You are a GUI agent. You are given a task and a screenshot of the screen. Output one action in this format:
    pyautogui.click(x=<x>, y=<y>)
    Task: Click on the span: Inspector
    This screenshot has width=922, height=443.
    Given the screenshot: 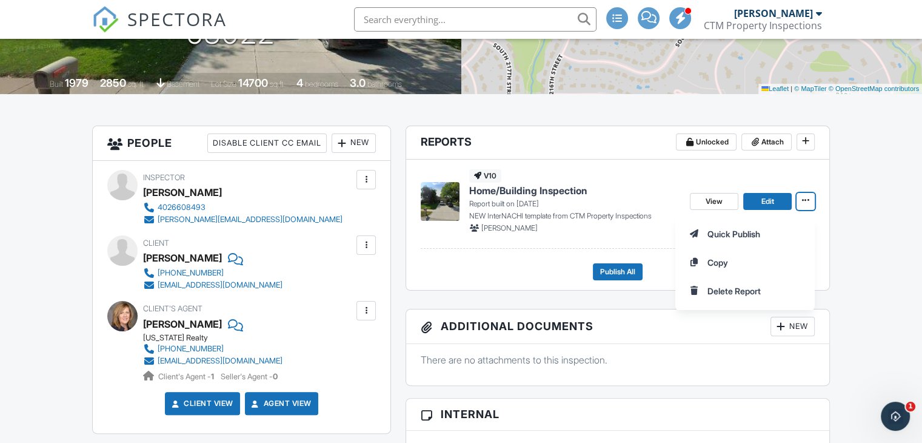 What is the action you would take?
    pyautogui.click(x=164, y=177)
    